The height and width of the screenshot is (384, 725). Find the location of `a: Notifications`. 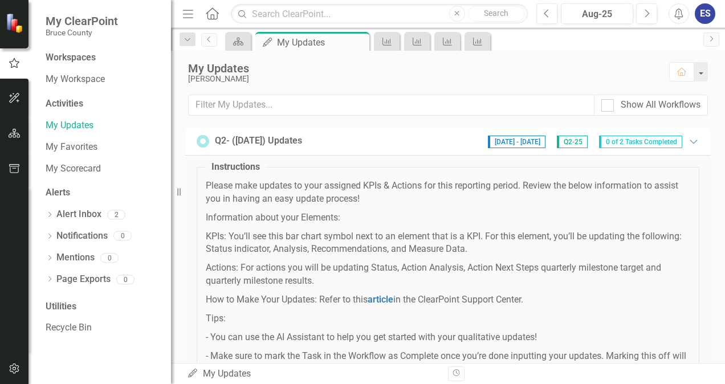

a: Notifications is located at coordinates (82, 236).